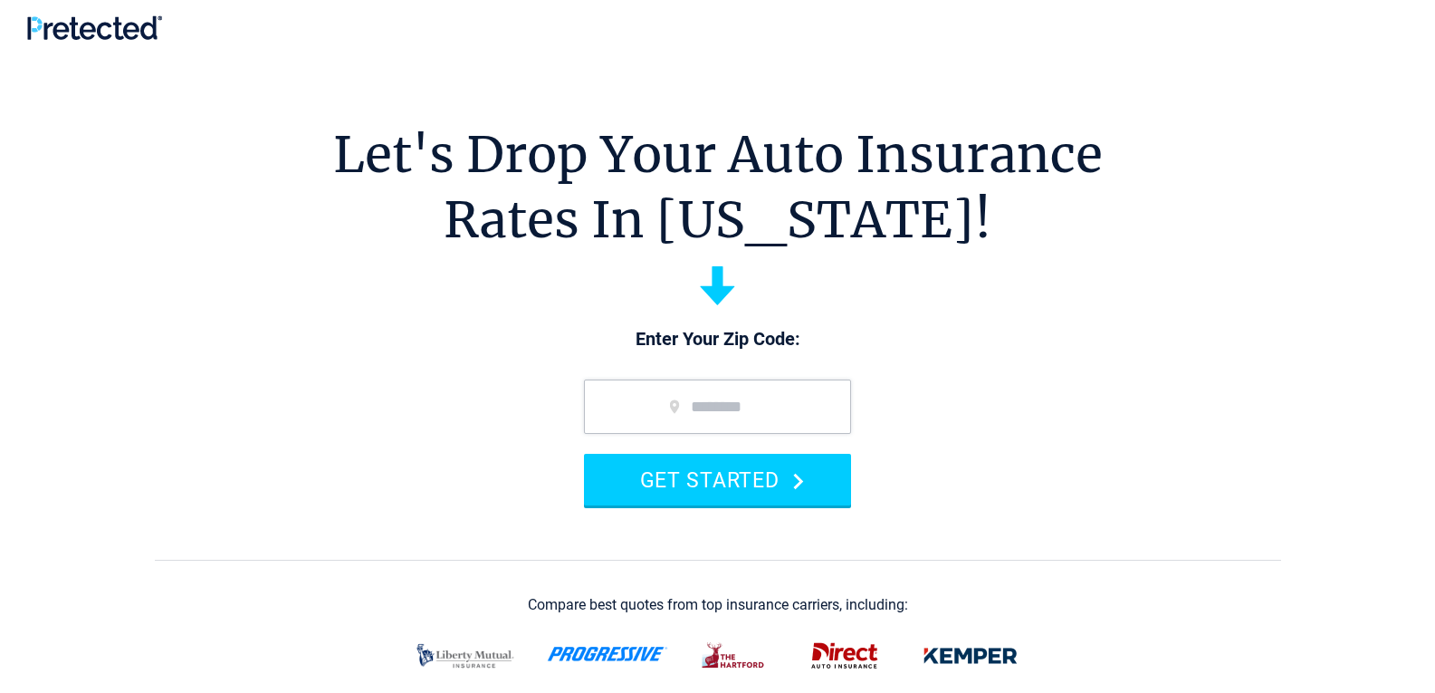  What do you see at coordinates (94, 27) in the screenshot?
I see `img: Pretected Logo` at bounding box center [94, 27].